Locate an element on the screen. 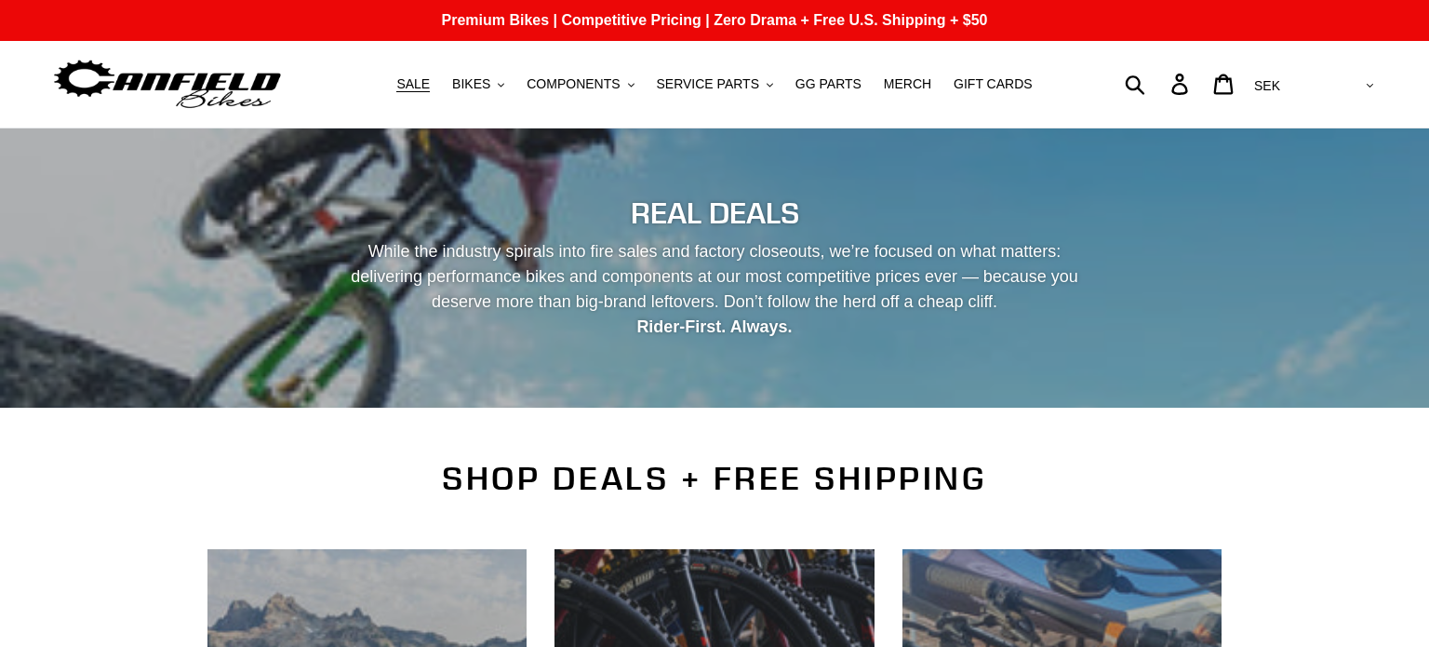 The width and height of the screenshot is (1429, 647). span: SERVICE PARTS is located at coordinates (707, 84).